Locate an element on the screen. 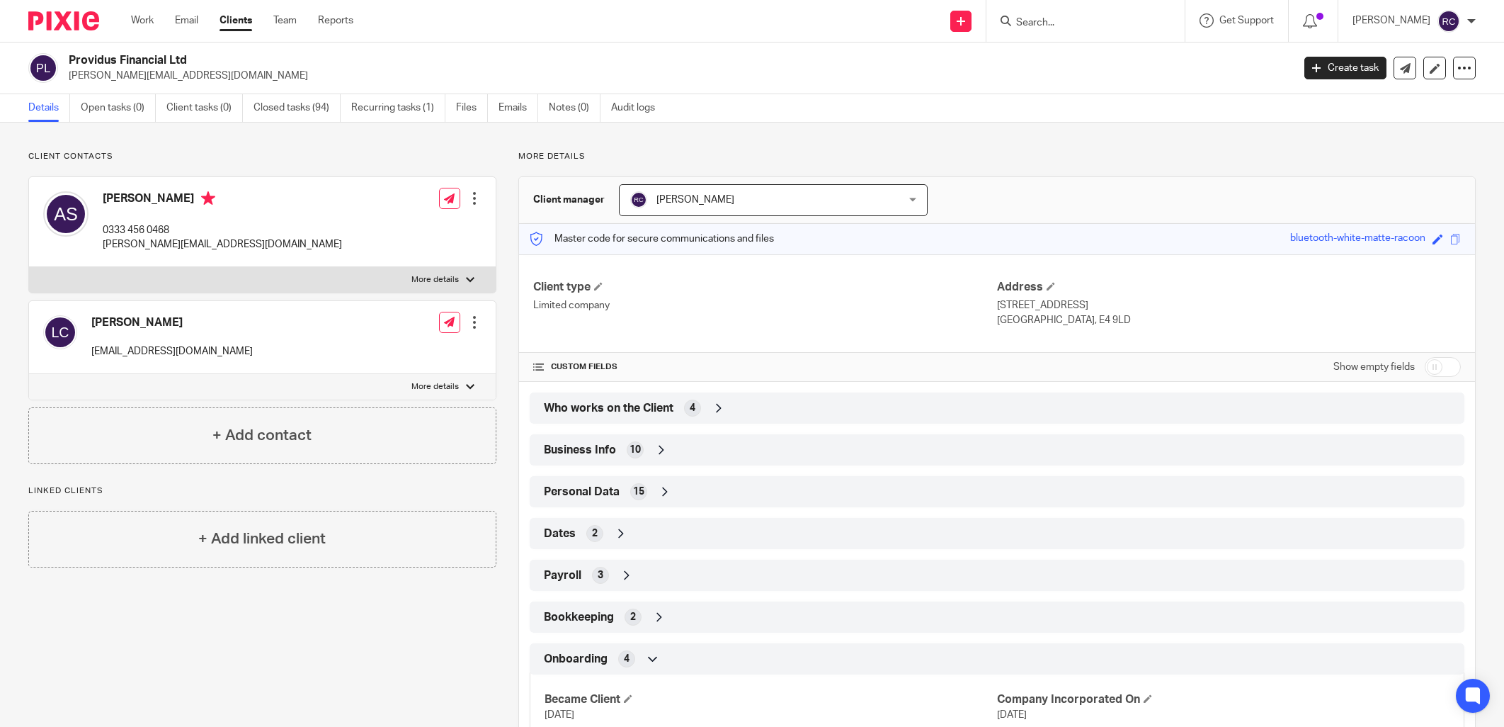  a: Team is located at coordinates (285, 21).